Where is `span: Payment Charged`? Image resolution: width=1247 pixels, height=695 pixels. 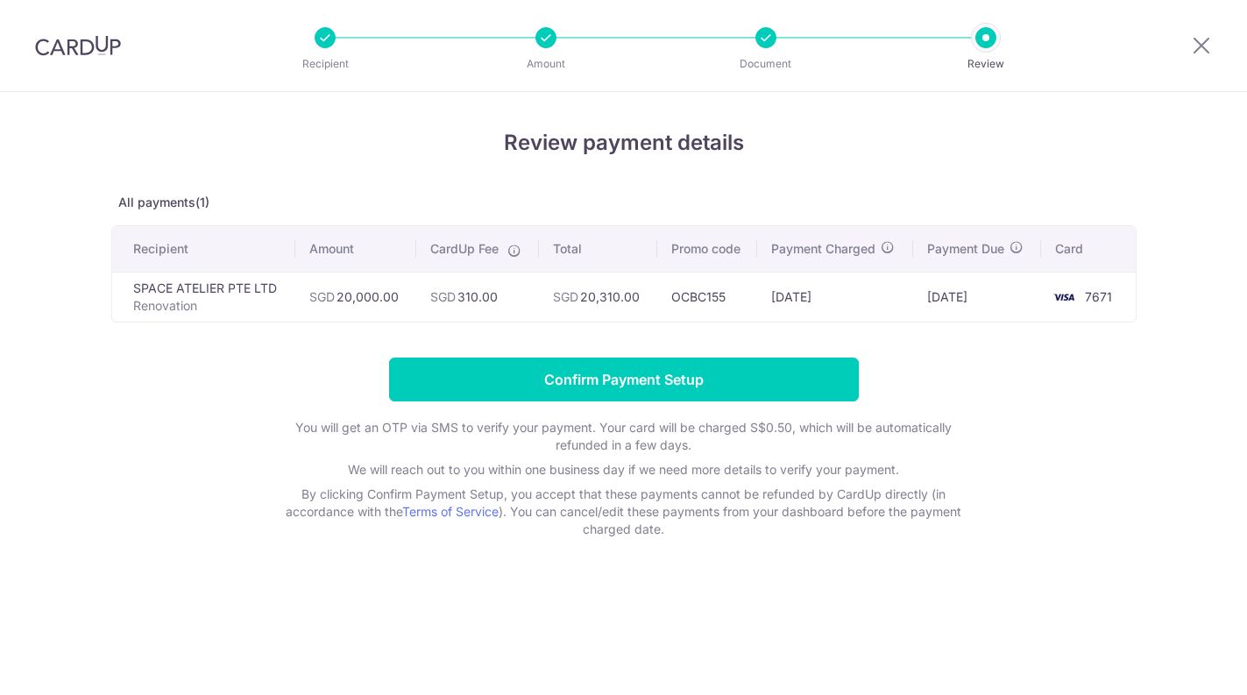
span: Payment Charged is located at coordinates (823, 249).